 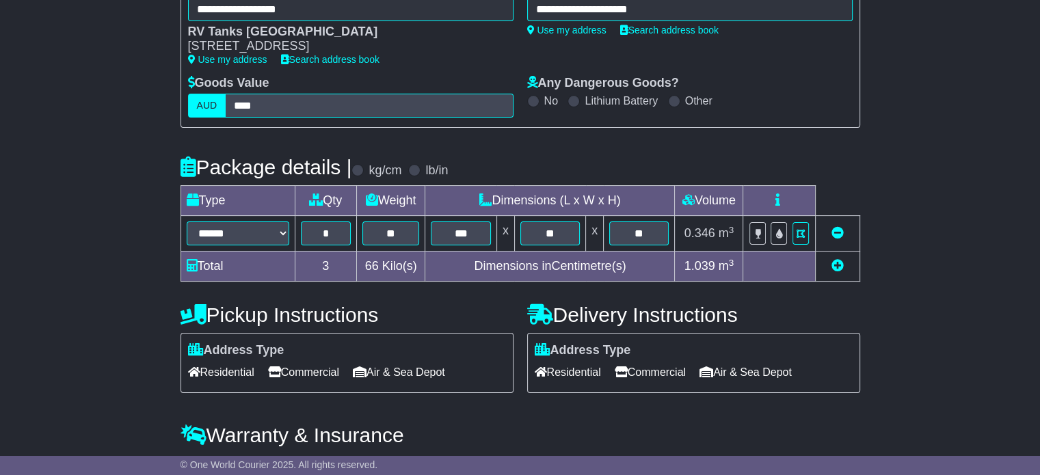 I want to click on td: Qty, so click(x=326, y=201).